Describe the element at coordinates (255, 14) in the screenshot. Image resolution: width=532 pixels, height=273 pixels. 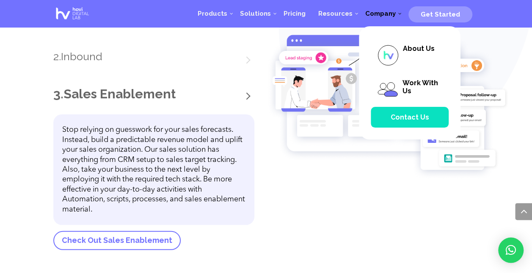
I see `span: Solutions` at that location.